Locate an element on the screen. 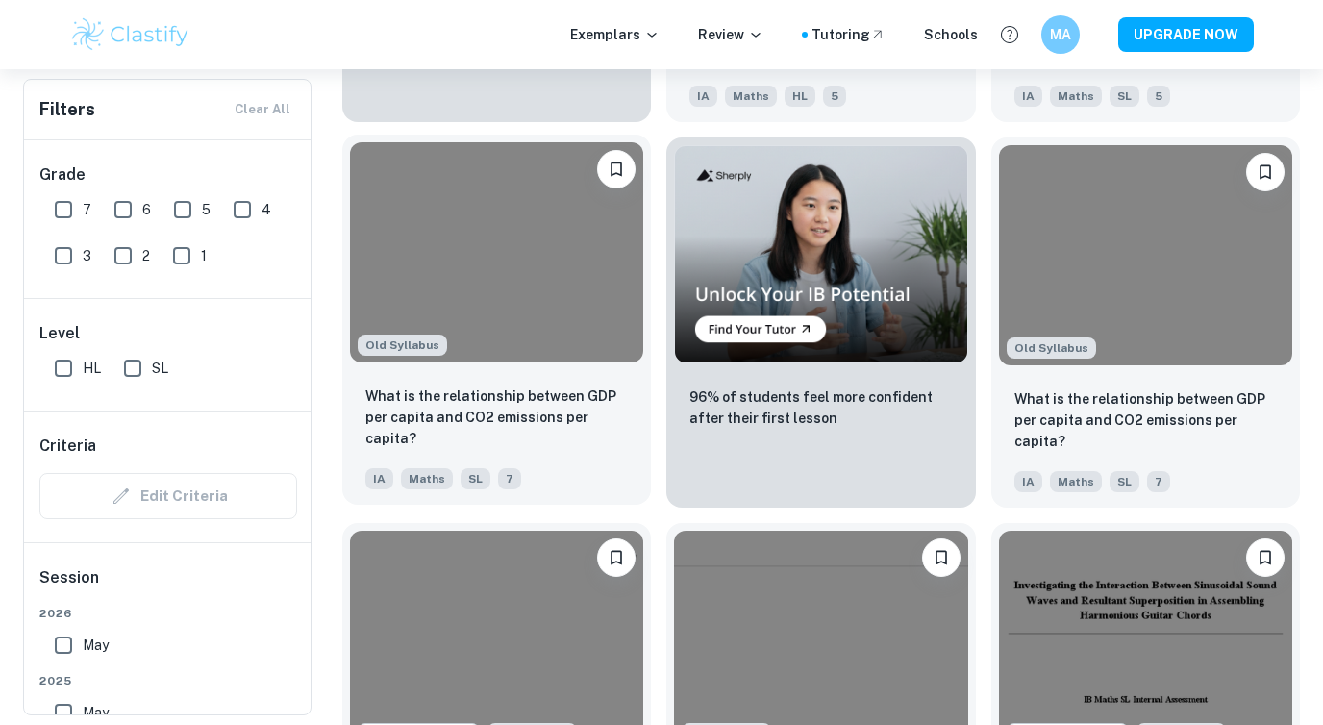  img: Thumbnail is located at coordinates (820, 254).